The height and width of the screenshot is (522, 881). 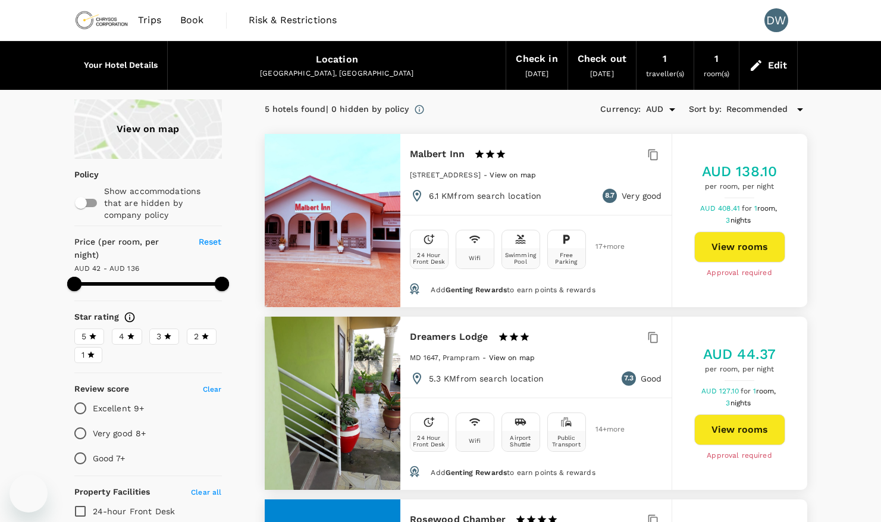 I want to click on h6: Your Hotel Details, so click(x=121, y=65).